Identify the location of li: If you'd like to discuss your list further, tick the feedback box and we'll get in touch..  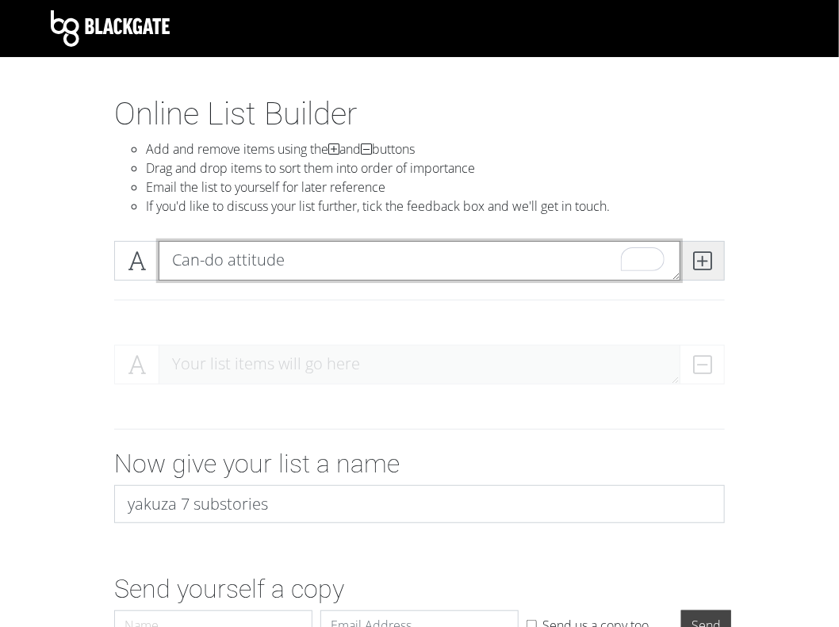
(435, 206).